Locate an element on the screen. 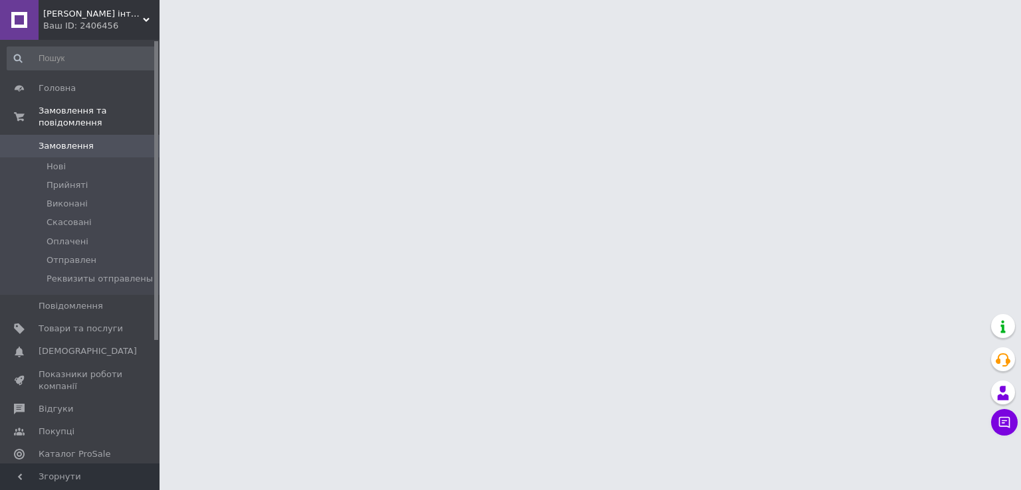 This screenshot has width=1021, height=490. span: Головна is located at coordinates (57, 88).